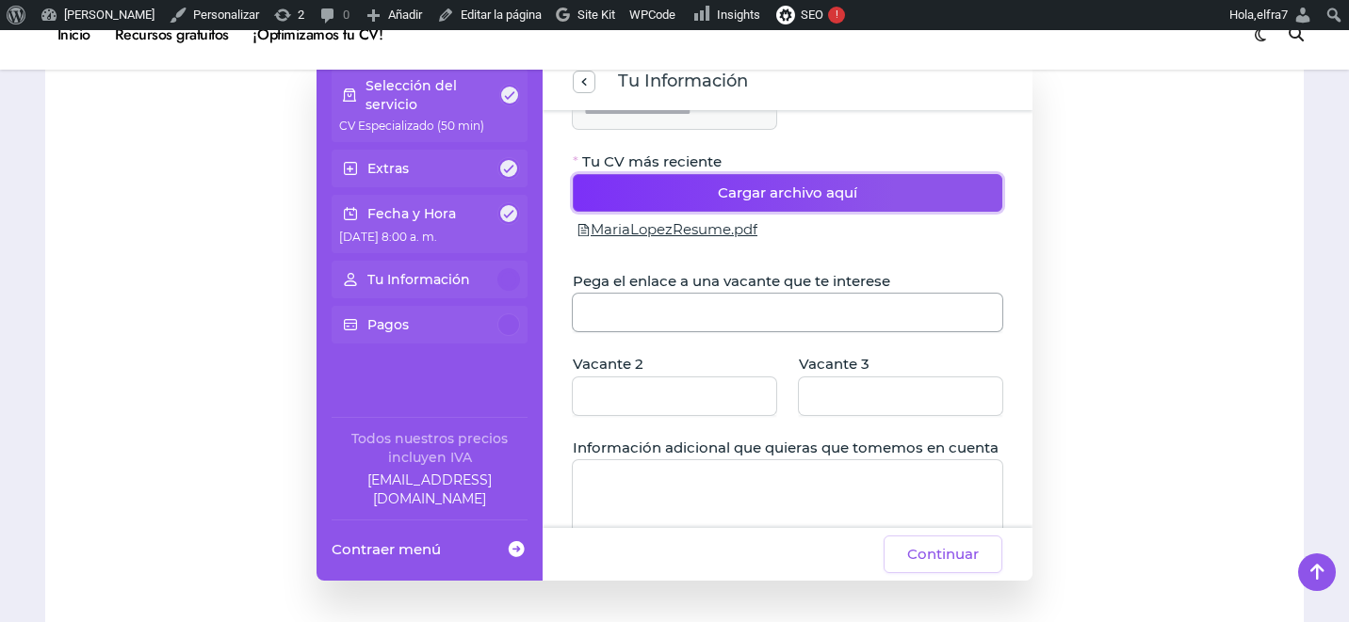 The image size is (1349, 622). What do you see at coordinates (429, 448) in the screenshot?
I see `div: Todos nuestros precios incluyen IVA` at bounding box center [429, 448].